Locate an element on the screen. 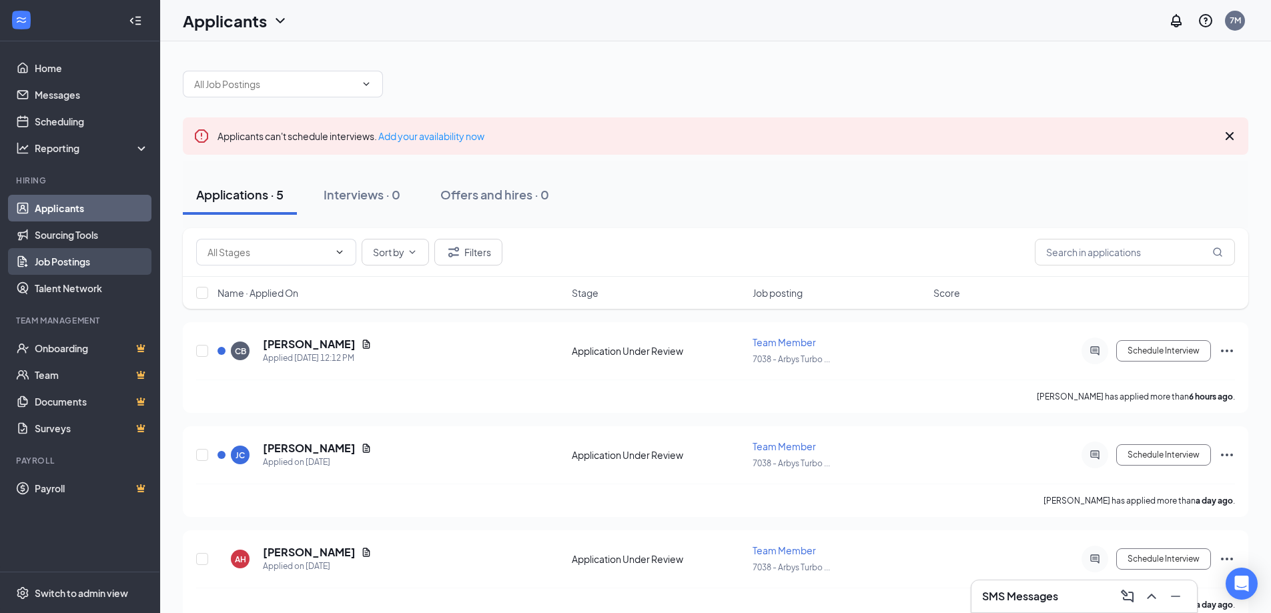 The height and width of the screenshot is (613, 1271). svg: WorkstreamLogo is located at coordinates (21, 20).